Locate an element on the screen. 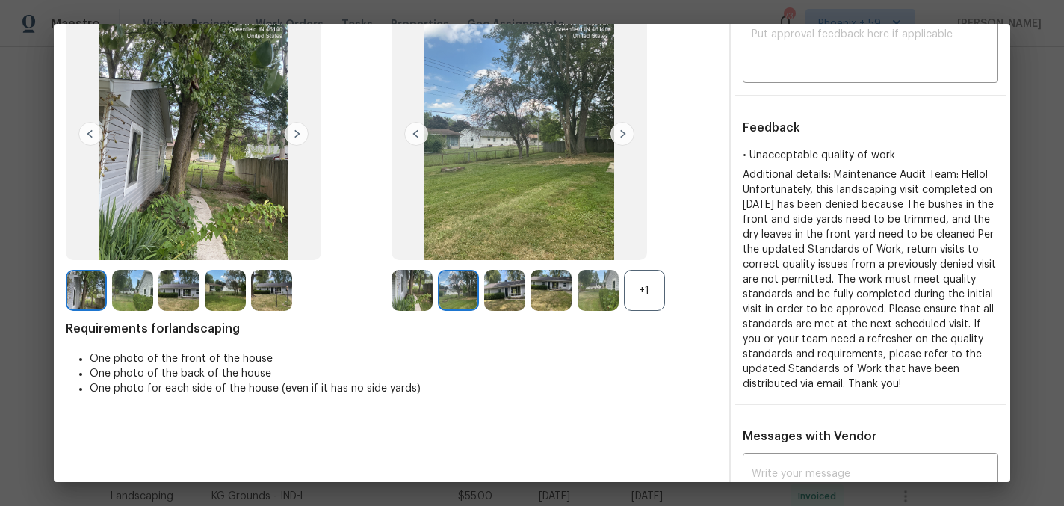  span: Messages with Vendor is located at coordinates (810, 437).